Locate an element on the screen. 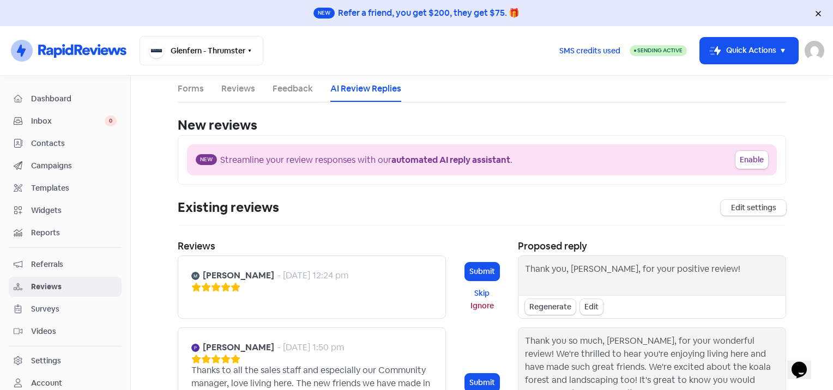 This screenshot has height=390, width=833. button: Enable is located at coordinates (751, 160).